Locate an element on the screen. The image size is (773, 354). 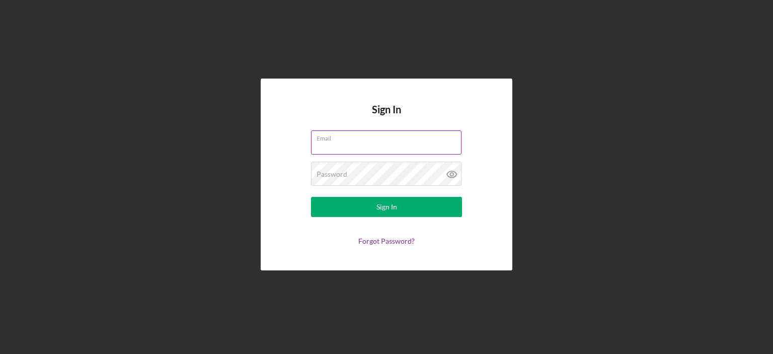
label: Password is located at coordinates (332, 174).